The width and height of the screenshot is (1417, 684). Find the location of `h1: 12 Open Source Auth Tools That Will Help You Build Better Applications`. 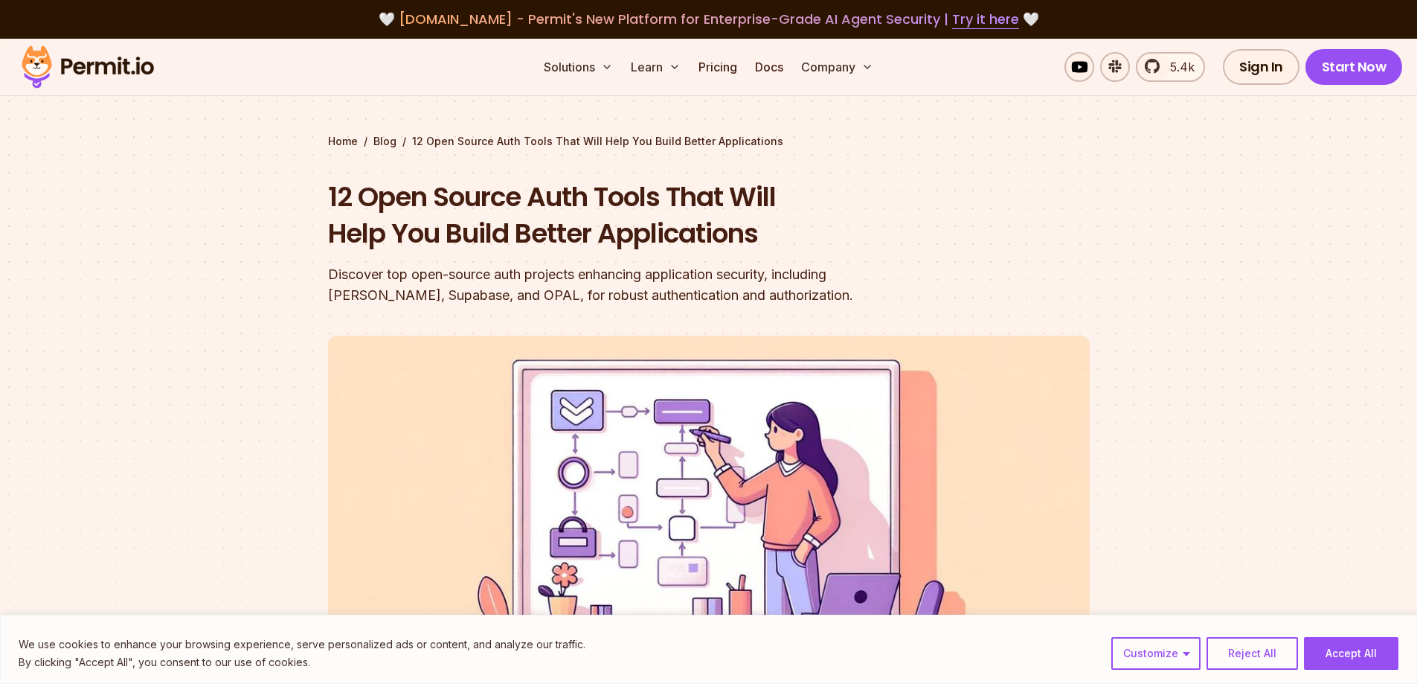

h1: 12 Open Source Auth Tools That Will Help You Build Better Applications is located at coordinates (614, 215).